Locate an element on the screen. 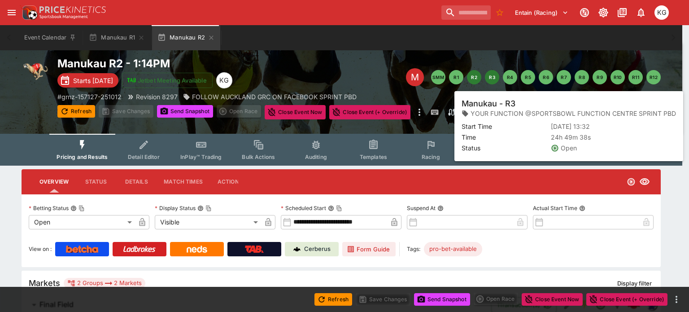 This screenshot has height=312, width=689. button: R6 is located at coordinates (546, 77).